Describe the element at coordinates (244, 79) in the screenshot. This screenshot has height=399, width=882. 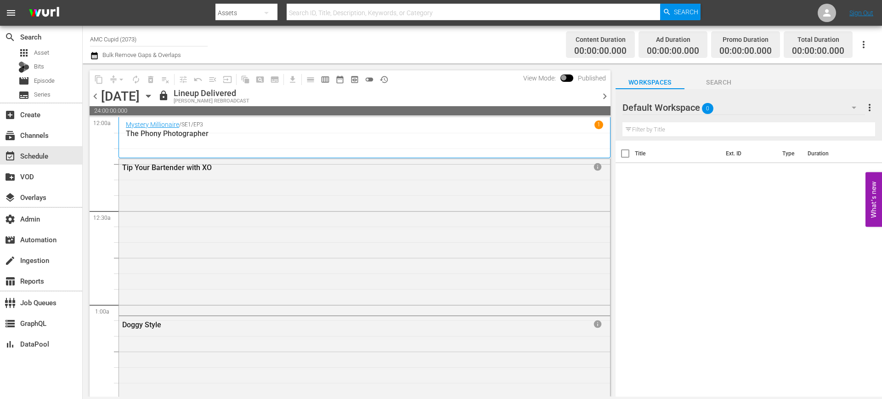
I see `span: Refresh All Search Blocks` at that location.